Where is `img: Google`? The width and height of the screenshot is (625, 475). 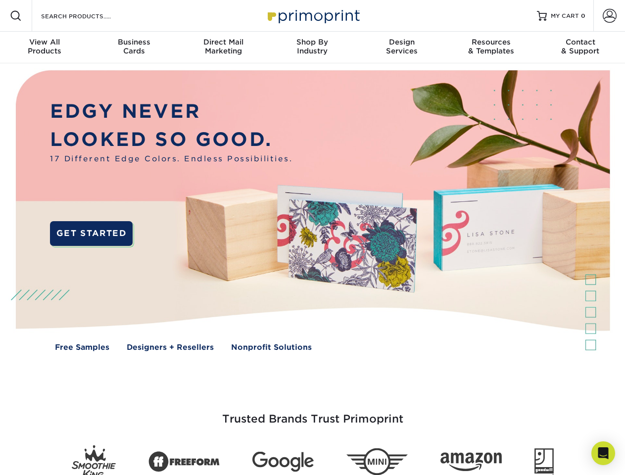
img: Google is located at coordinates (283, 462).